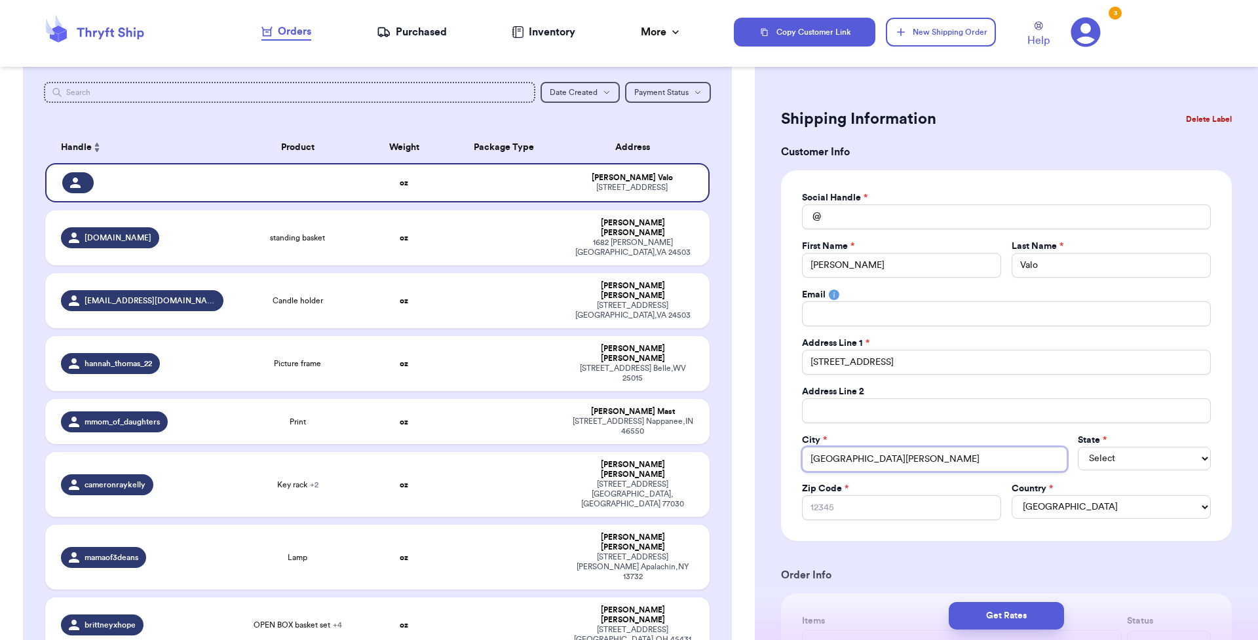  What do you see at coordinates (835, 343) in the screenshot?
I see `label: Address Line 1` at bounding box center [835, 343].